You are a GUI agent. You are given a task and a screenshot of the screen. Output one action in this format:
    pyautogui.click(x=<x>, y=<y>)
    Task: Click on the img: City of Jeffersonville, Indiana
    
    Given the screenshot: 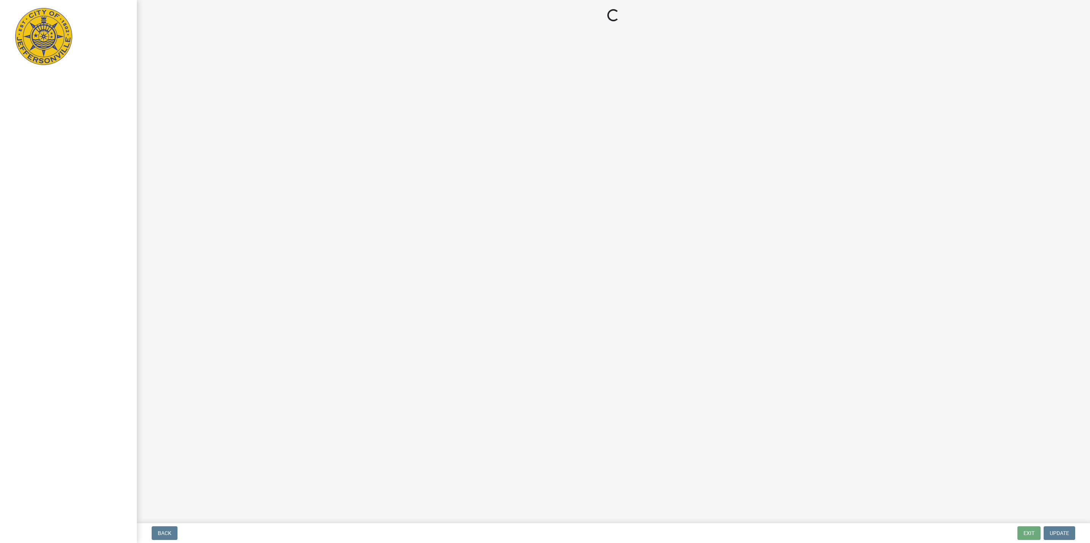 What is the action you would take?
    pyautogui.click(x=44, y=36)
    